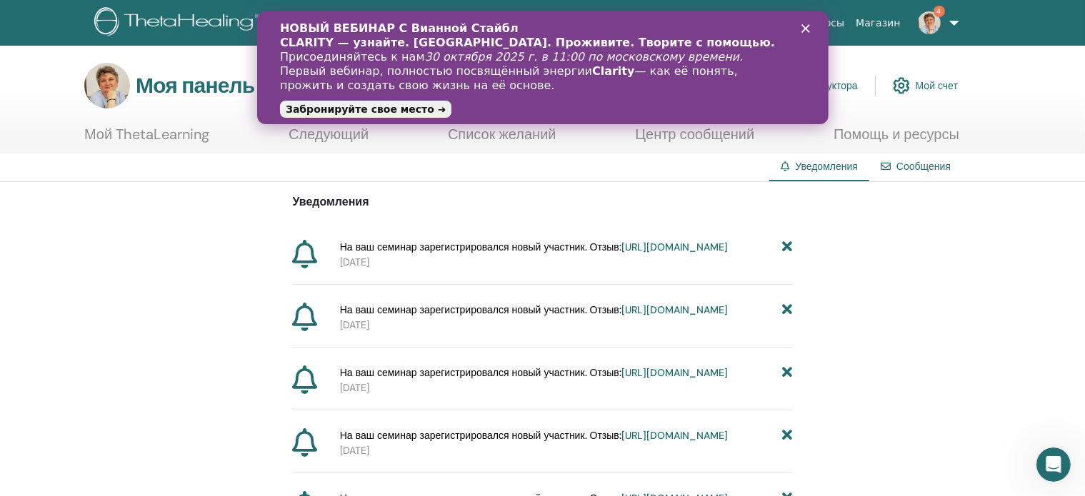 The width and height of the screenshot is (1085, 496). What do you see at coordinates (925, 86) in the screenshot?
I see `a: Мой счет` at bounding box center [925, 86].